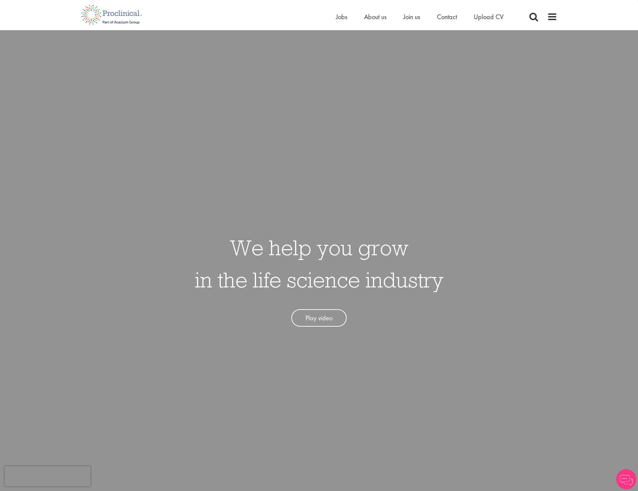 This screenshot has height=491, width=638. What do you see at coordinates (375, 17) in the screenshot?
I see `a: About us` at bounding box center [375, 17].